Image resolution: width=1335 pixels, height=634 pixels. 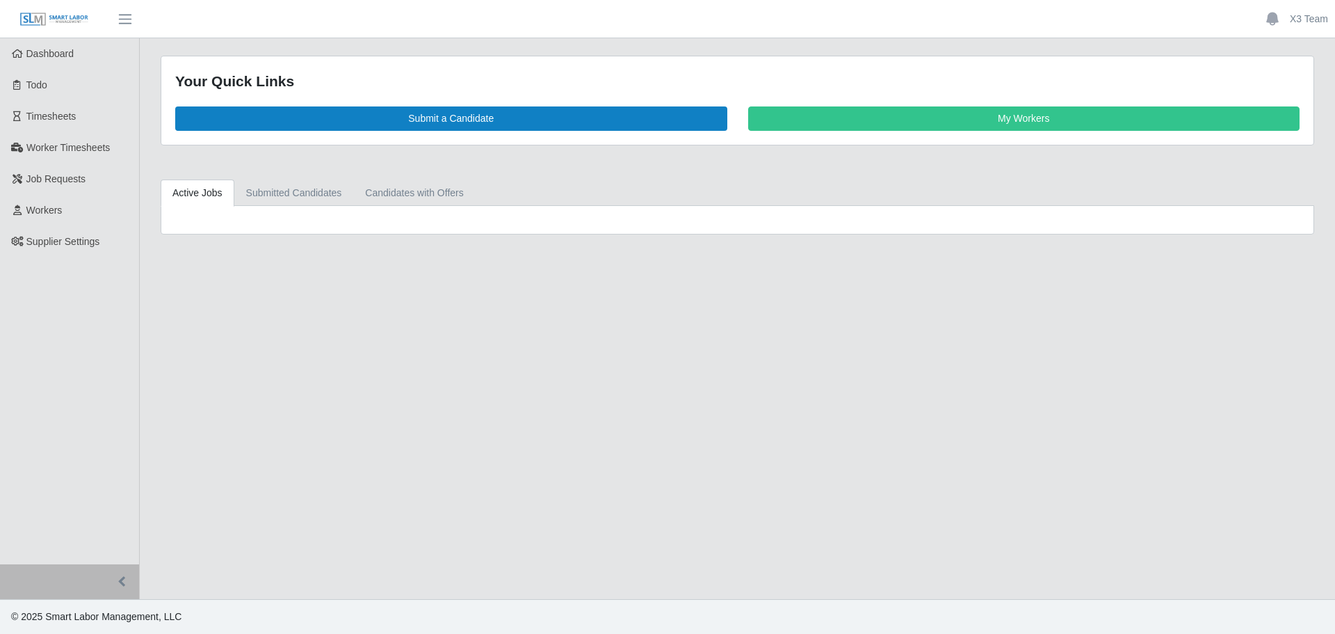 What do you see at coordinates (54, 19) in the screenshot?
I see `img: SLM Logo` at bounding box center [54, 19].